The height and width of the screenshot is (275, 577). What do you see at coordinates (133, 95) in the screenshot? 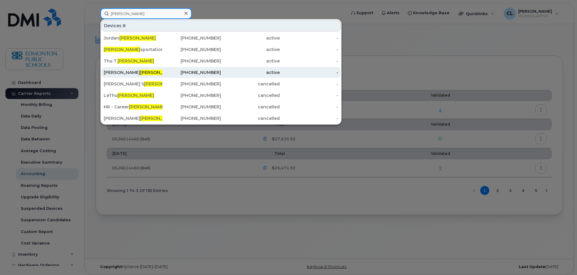
I see `div: LeThu` at bounding box center [133, 95].